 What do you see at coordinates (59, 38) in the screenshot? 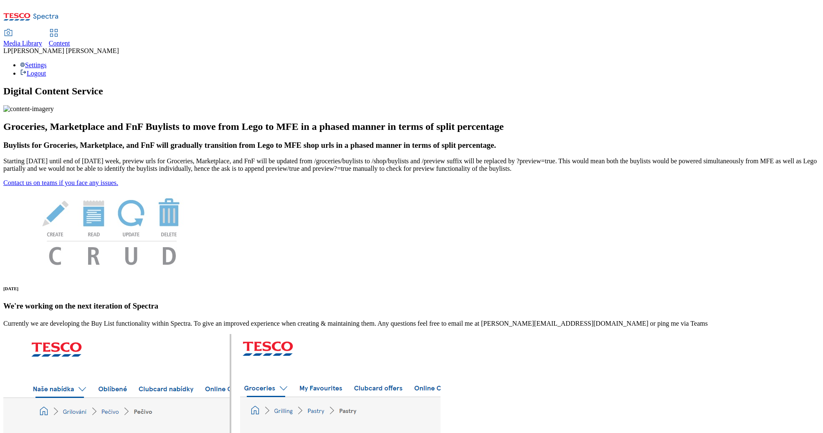
I see `a: Content` at bounding box center [59, 38].